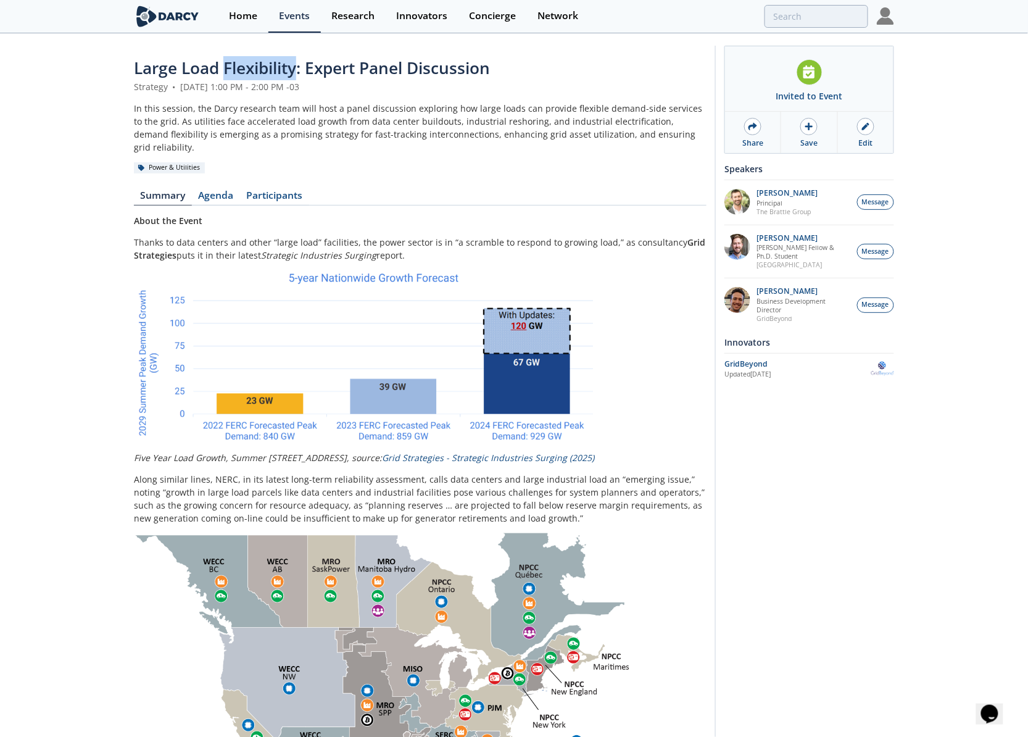 This screenshot has width=1028, height=737. Describe the element at coordinates (420, 249) in the screenshot. I see `strong: Grid Strategies` at that location.